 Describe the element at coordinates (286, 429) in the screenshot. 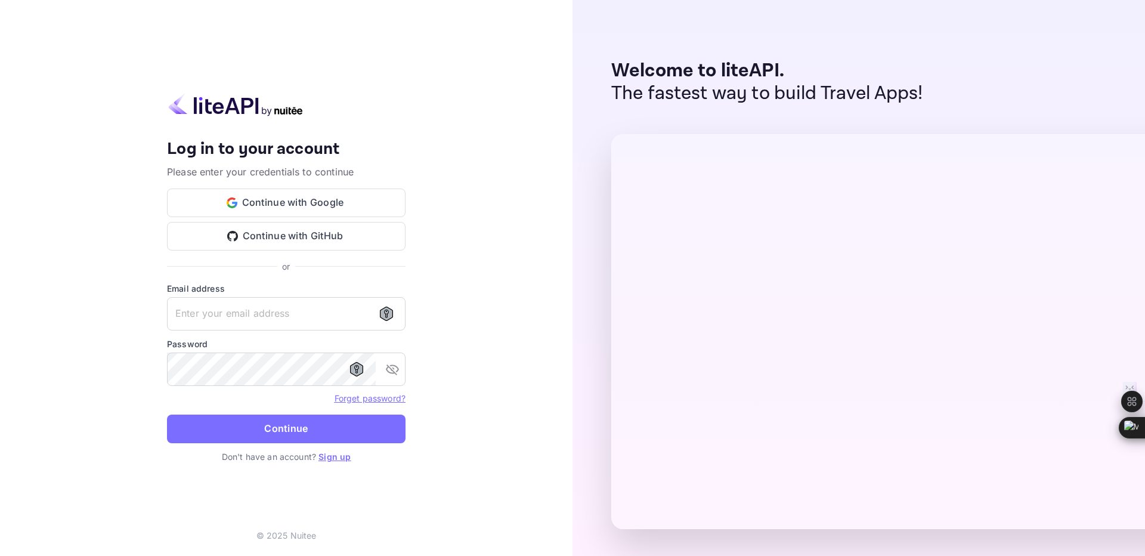

I see `button: Continue` at that location.